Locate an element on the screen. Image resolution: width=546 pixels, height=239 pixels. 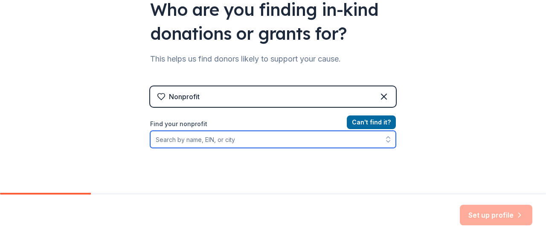
label: Find your nonprofit is located at coordinates (273, 124).